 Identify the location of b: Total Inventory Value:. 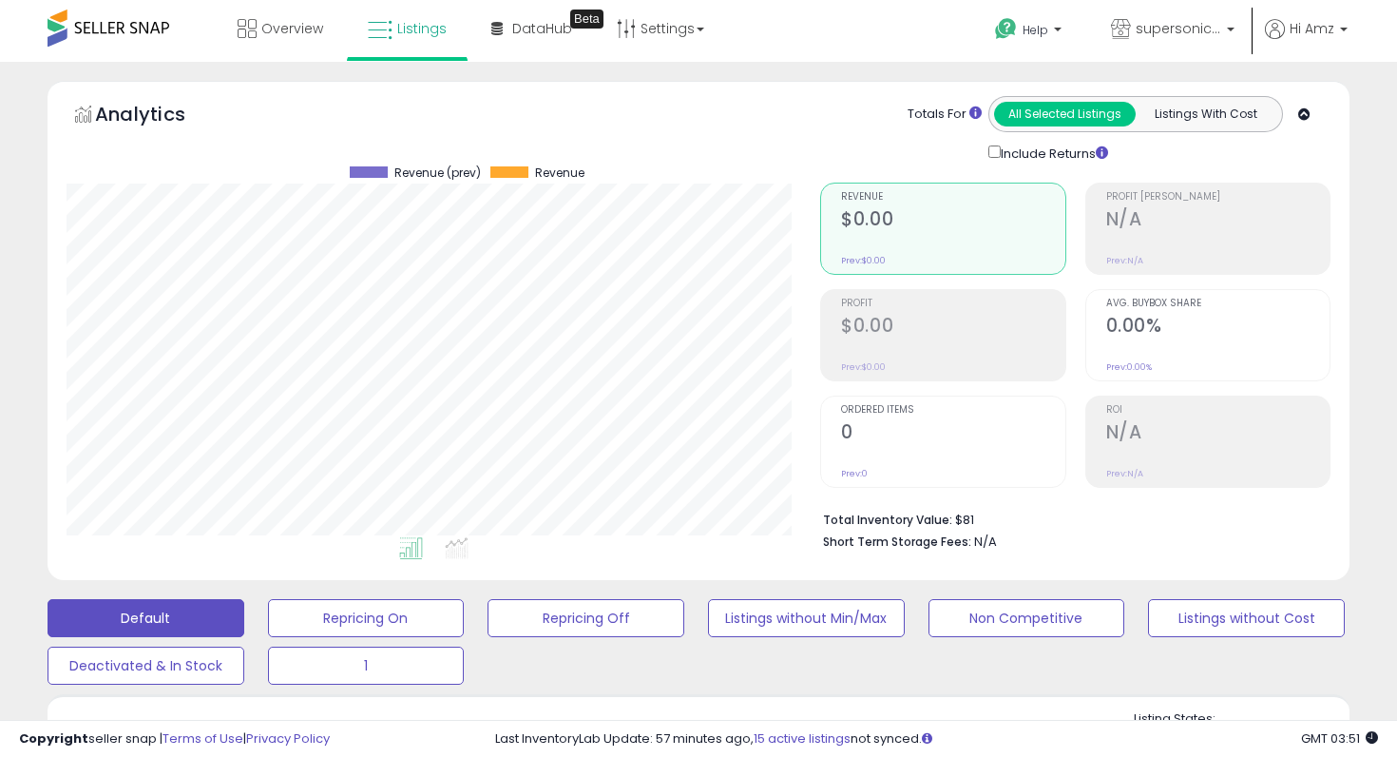
(888, 519).